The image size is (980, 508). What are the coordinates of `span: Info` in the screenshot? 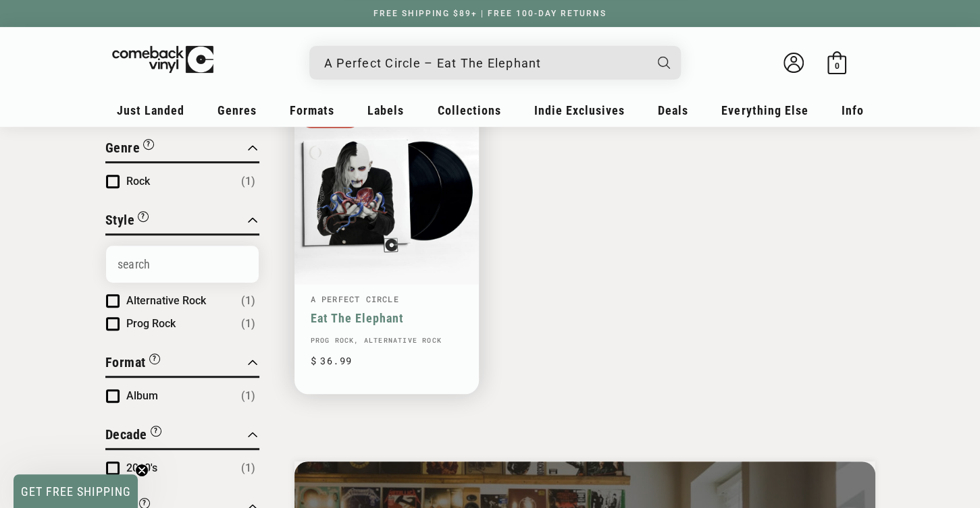 It's located at (852, 110).